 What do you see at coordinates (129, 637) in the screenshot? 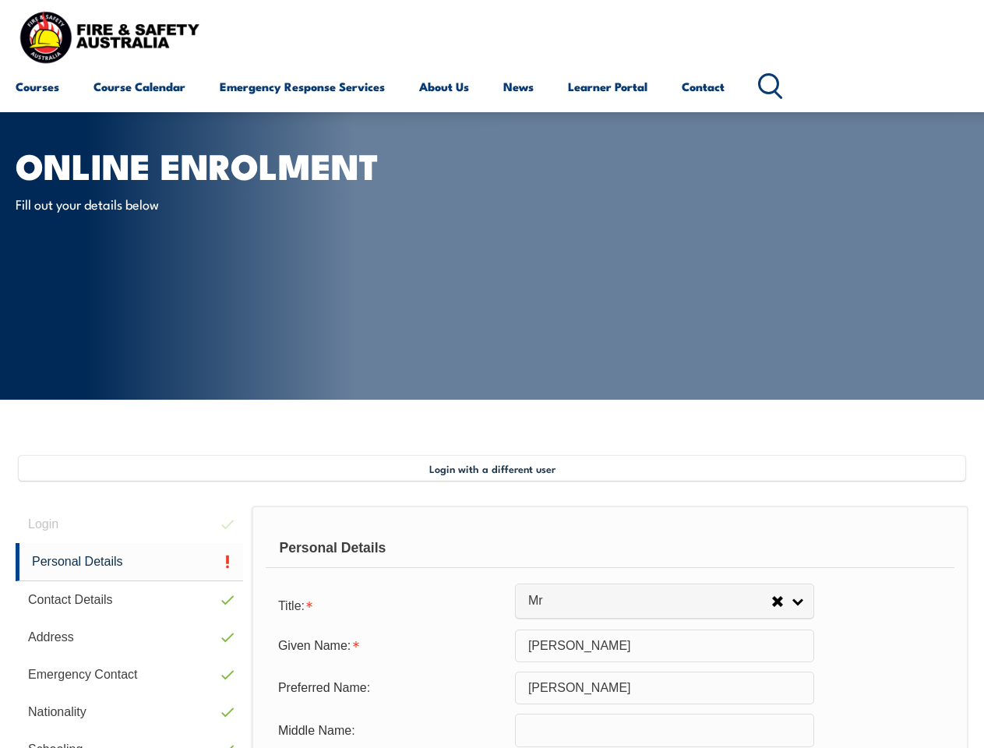
I see `a: Address` at bounding box center [129, 637].